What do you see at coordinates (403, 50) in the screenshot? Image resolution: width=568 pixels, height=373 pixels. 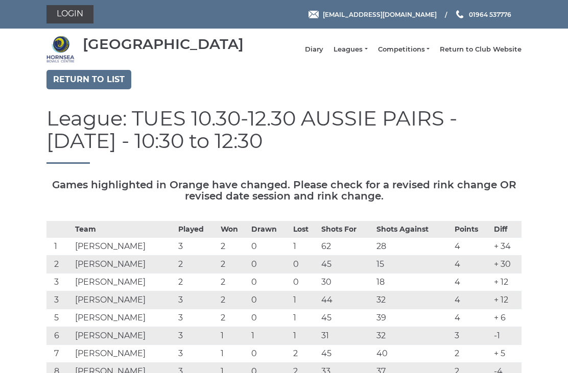 I see `a: Competitions` at bounding box center [403, 50].